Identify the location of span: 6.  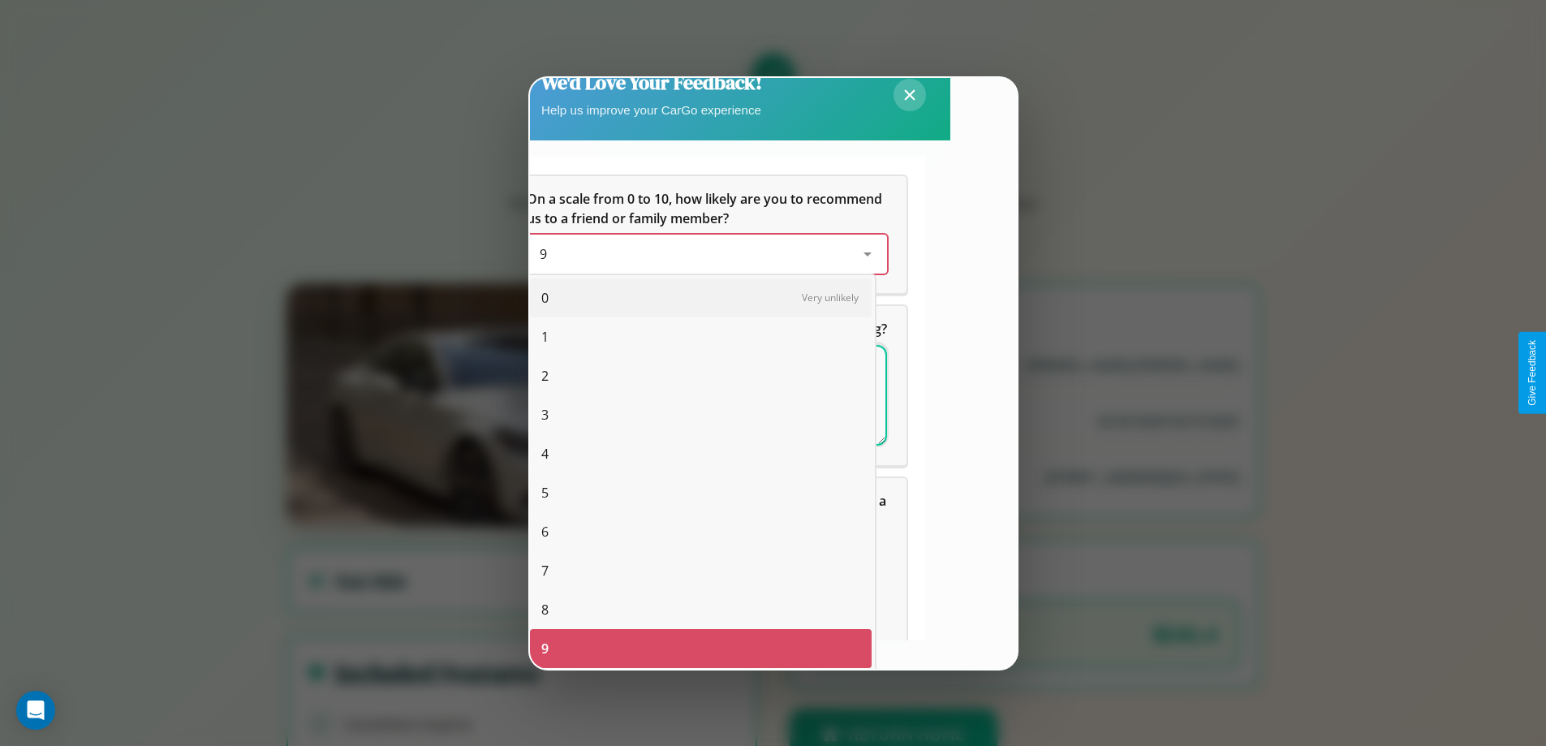
(545, 532).